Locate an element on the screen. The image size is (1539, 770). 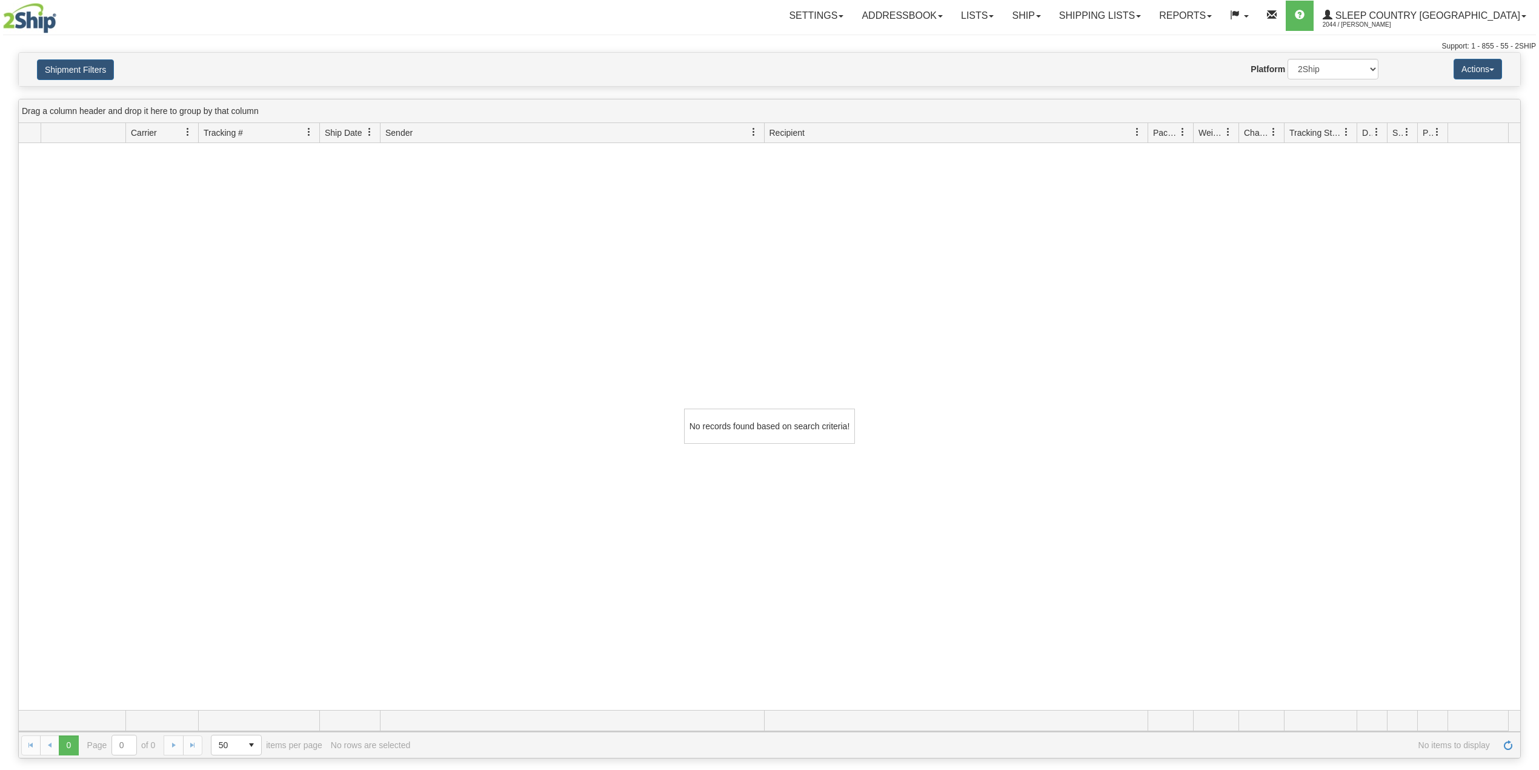
a: Addressbook is located at coordinates (902, 16).